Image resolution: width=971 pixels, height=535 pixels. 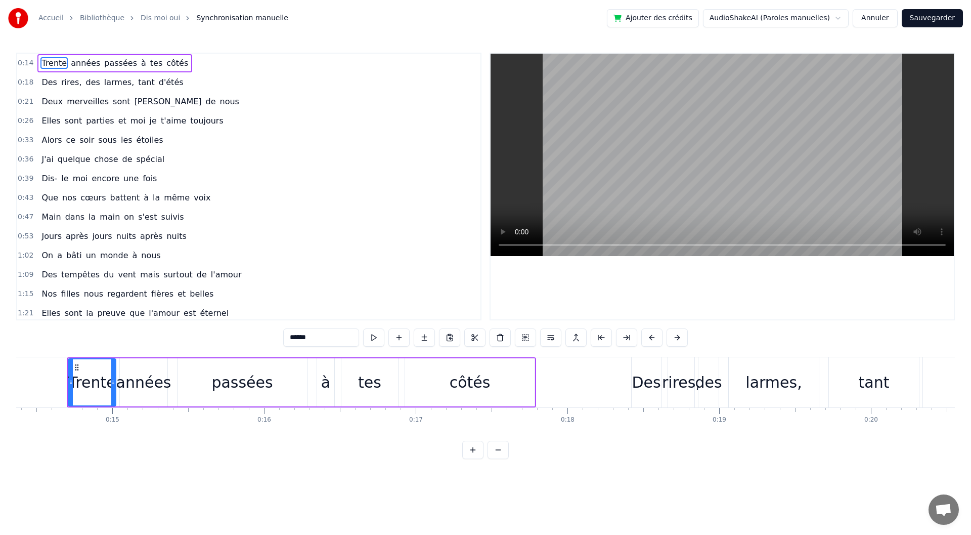 I want to click on span: Alors, so click(x=52, y=140).